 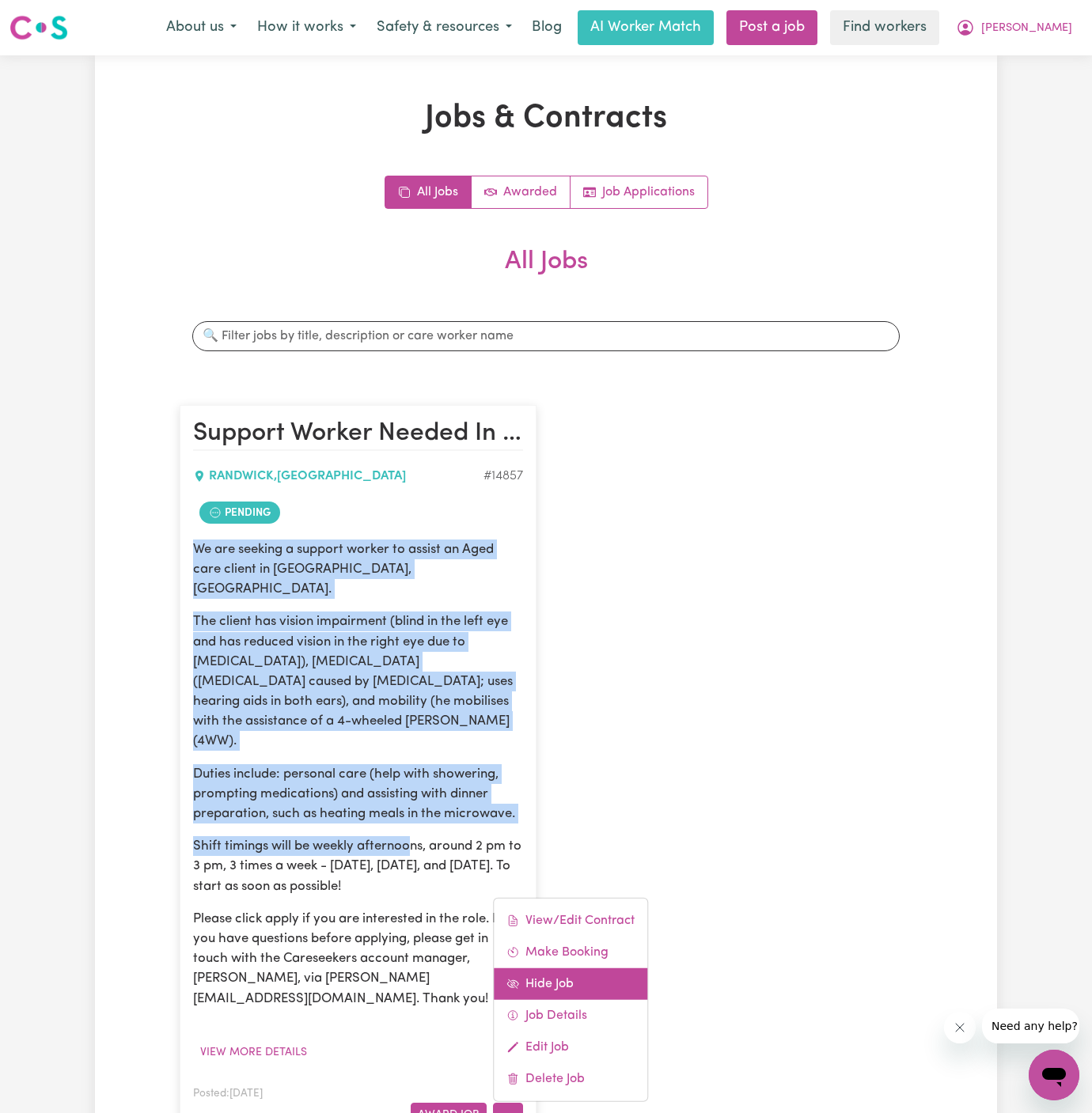 What do you see at coordinates (521, 193) in the screenshot?
I see `a: Active jobs` at bounding box center [521, 193].